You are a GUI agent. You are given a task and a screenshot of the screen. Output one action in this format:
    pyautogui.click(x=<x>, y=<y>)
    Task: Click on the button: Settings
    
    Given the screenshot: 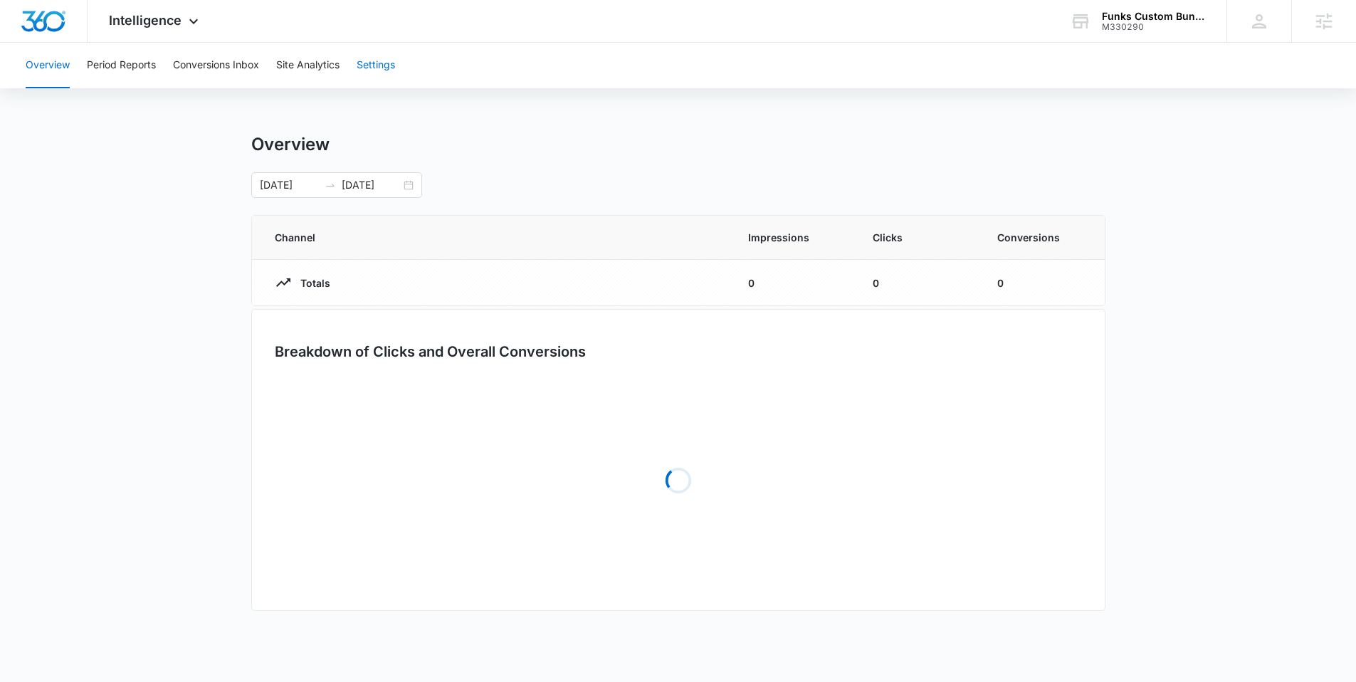 What is the action you would take?
    pyautogui.click(x=376, y=65)
    